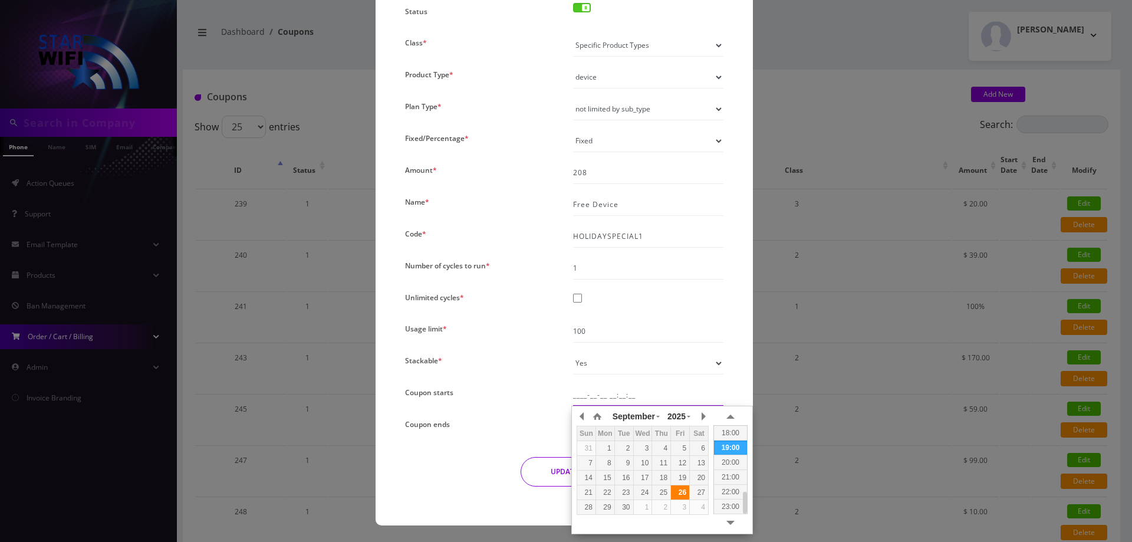 This screenshot has height=542, width=1132. What do you see at coordinates (586, 492) in the screenshot?
I see `div: 21` at bounding box center [586, 492].